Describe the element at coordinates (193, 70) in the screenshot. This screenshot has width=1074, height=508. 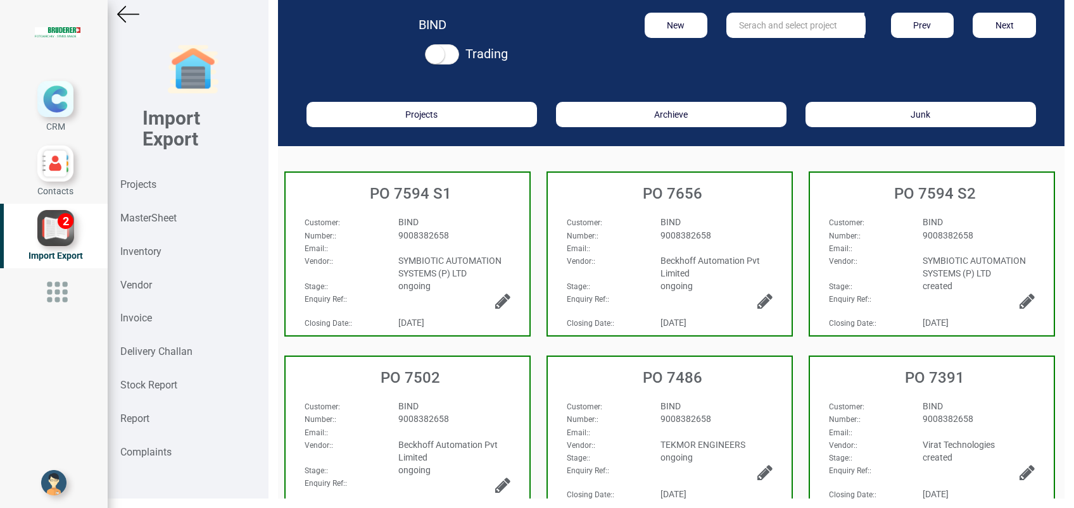
I see `img: garage-closed.png` at that location.